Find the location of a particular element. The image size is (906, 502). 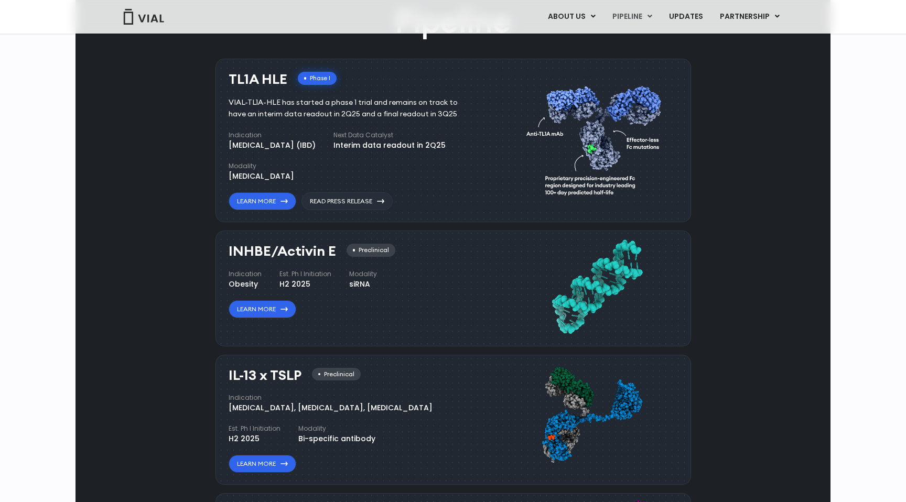

div: siRNA is located at coordinates (363, 284).